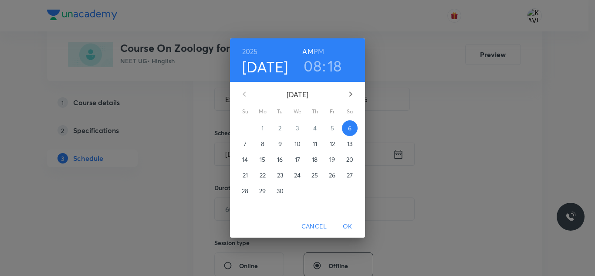  Describe the element at coordinates (250, 51) in the screenshot. I see `button: 2025` at that location.